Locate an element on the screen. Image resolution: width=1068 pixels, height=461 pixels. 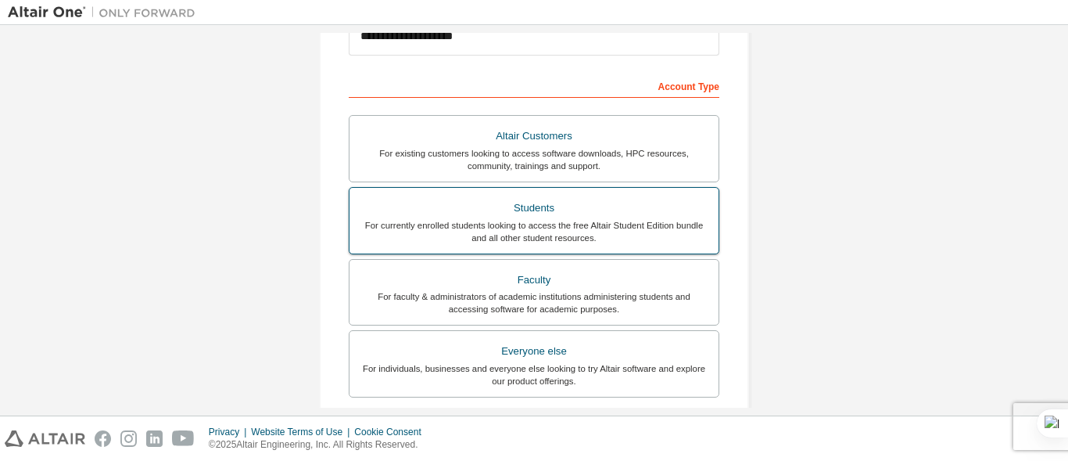
div: Altair Customers is located at coordinates (534, 136).